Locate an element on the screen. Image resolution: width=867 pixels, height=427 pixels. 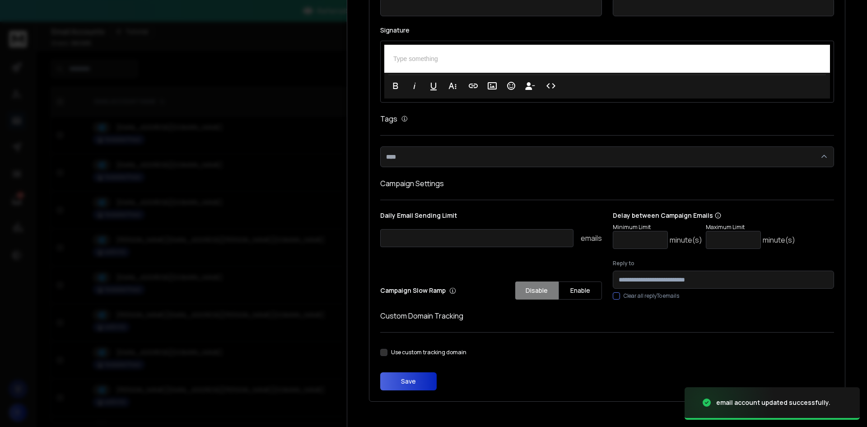
h1: Tags is located at coordinates (389, 119).